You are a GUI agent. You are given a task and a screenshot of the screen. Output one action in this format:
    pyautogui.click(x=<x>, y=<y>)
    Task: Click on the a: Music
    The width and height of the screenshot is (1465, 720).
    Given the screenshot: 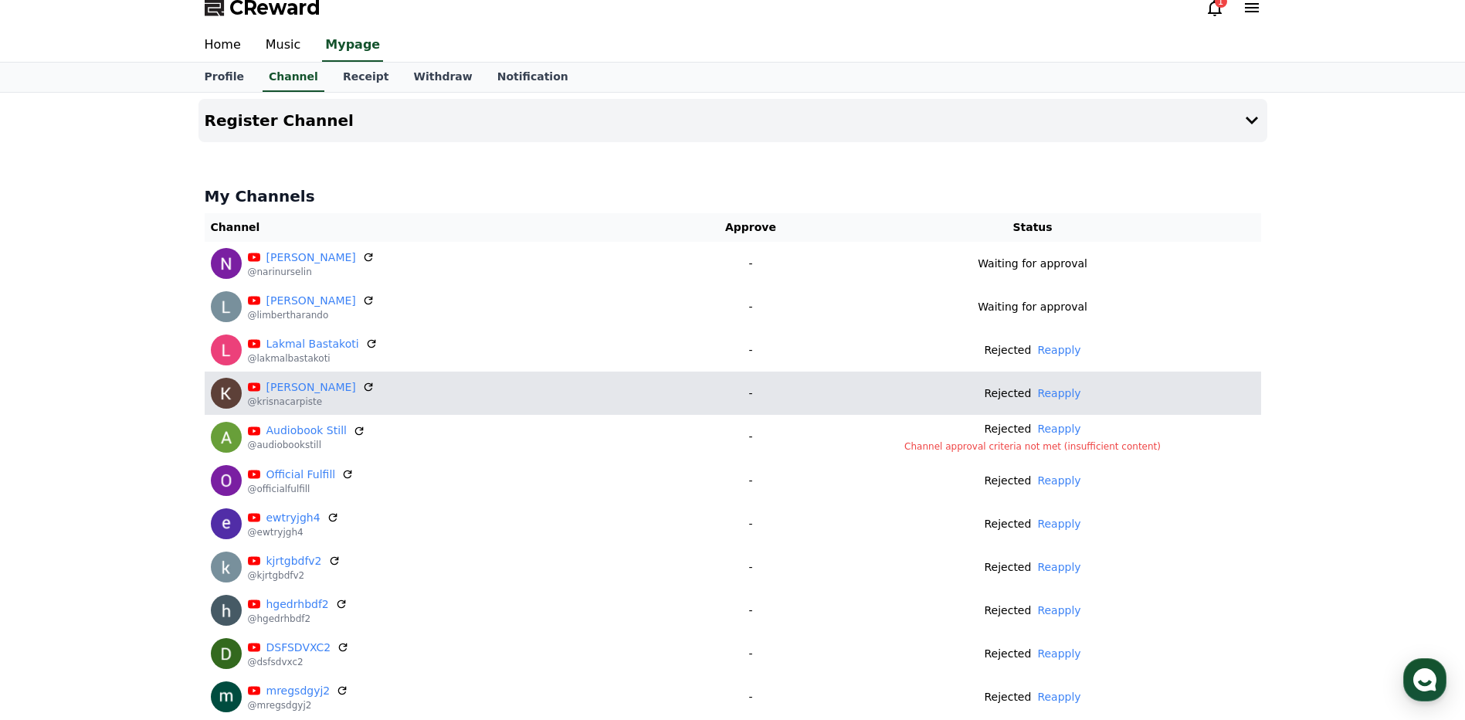 What is the action you would take?
    pyautogui.click(x=283, y=46)
    